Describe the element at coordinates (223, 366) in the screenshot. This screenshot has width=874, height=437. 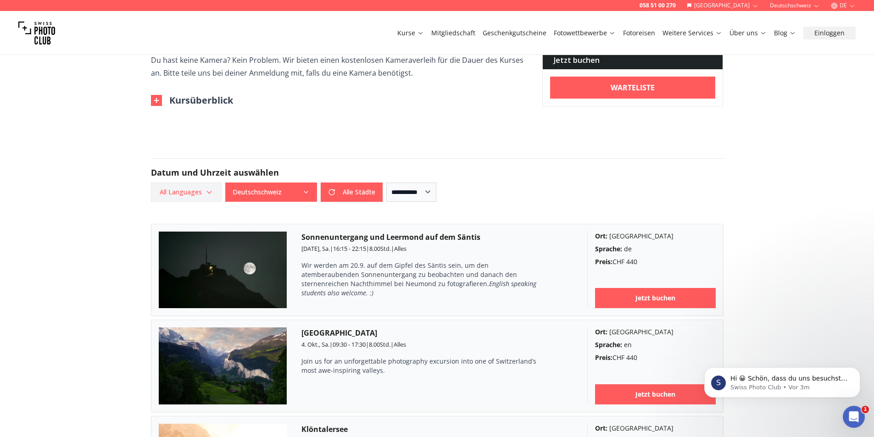
I see `img: Lauterbrunnen Valley Vistas` at that location.